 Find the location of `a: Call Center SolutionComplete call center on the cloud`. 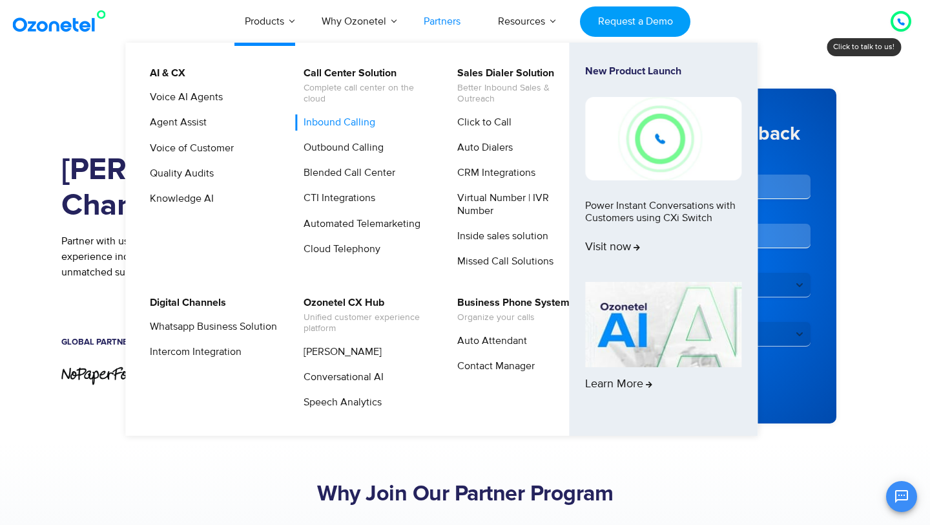

a: Call Center SolutionComplete call center on the cloud is located at coordinates (364, 86).